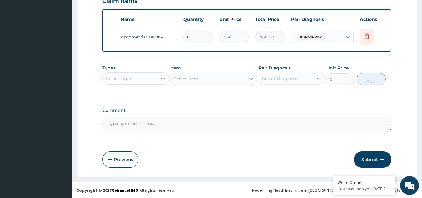 The width and height of the screenshot is (422, 198). What do you see at coordinates (338, 68) in the screenshot?
I see `label: Unit Price` at bounding box center [338, 68].